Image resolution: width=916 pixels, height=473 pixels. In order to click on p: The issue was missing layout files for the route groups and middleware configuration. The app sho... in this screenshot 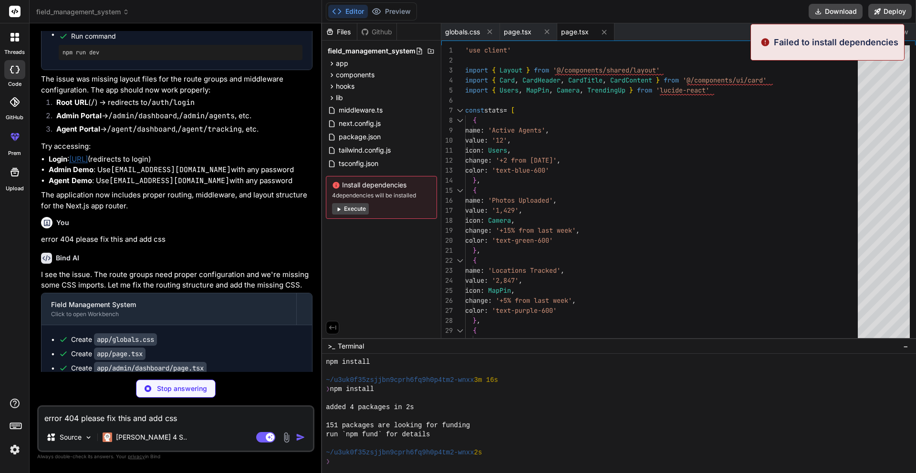, I will do `click(177, 84)`.